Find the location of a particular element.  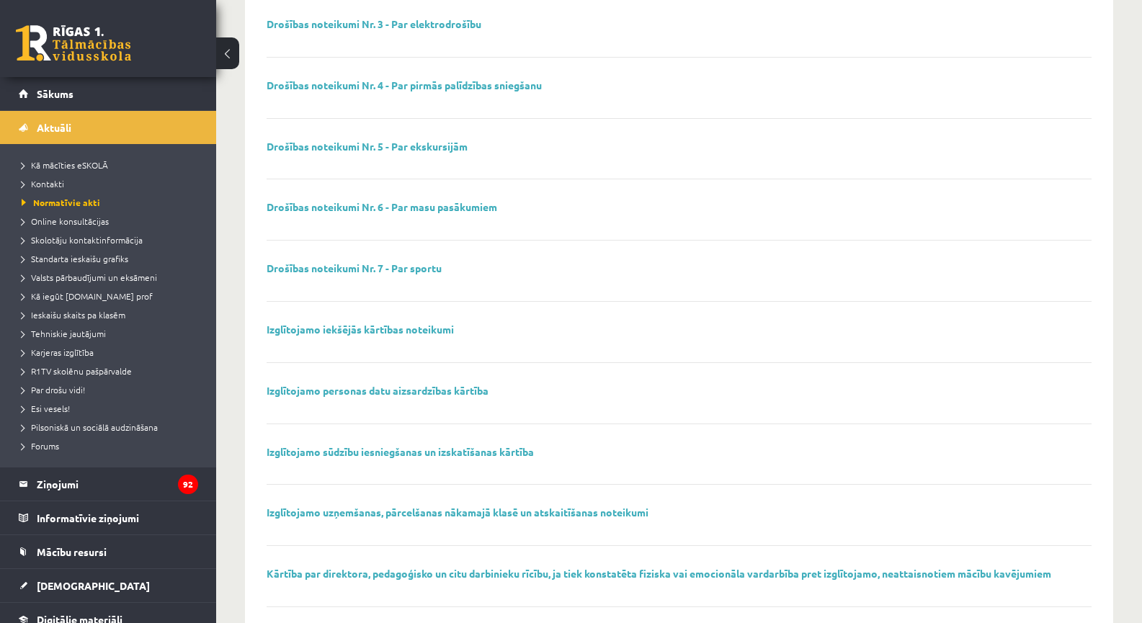

legend: Informatīvie ziņojumi is located at coordinates (117, 518).